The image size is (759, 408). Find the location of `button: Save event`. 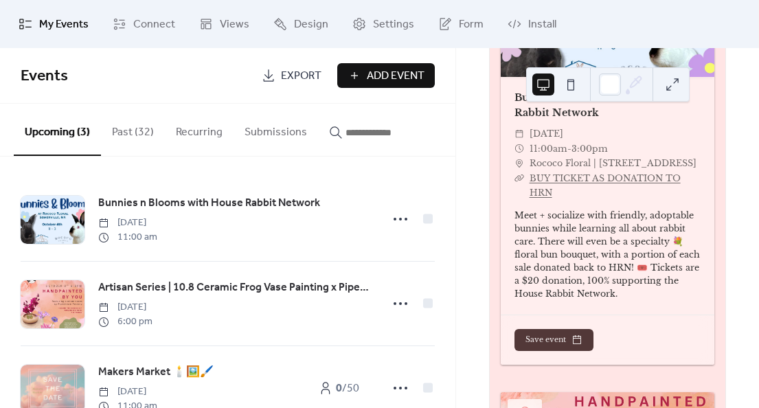

button: Save event is located at coordinates (554, 340).